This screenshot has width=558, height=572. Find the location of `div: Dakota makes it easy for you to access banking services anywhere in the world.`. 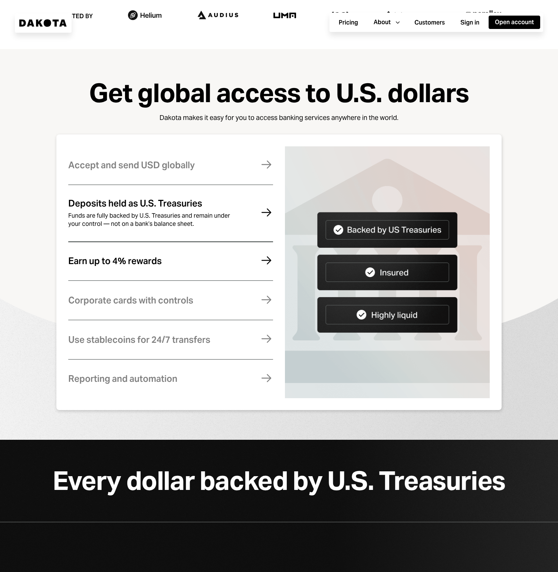

div: Dakota makes it easy for you to access banking services anywhere in the world. is located at coordinates (279, 118).